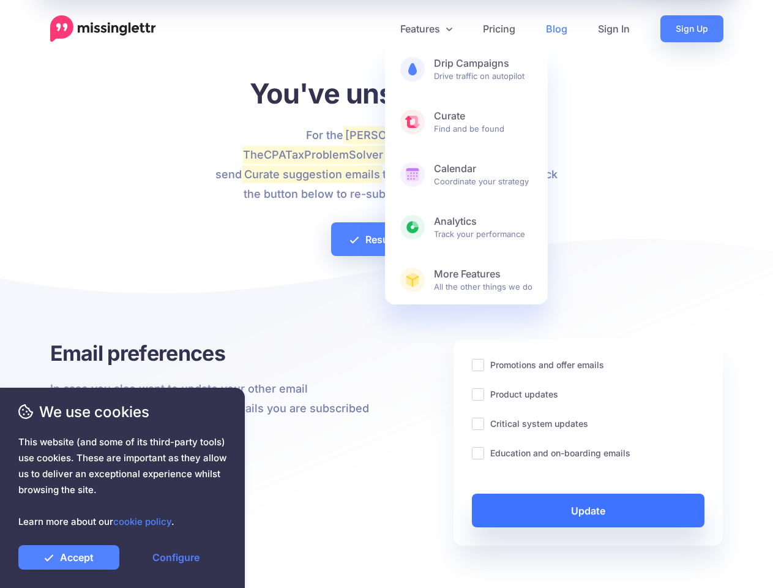 This screenshot has height=588, width=773. What do you see at coordinates (466, 174) in the screenshot?
I see `div: Features` at bounding box center [466, 174].